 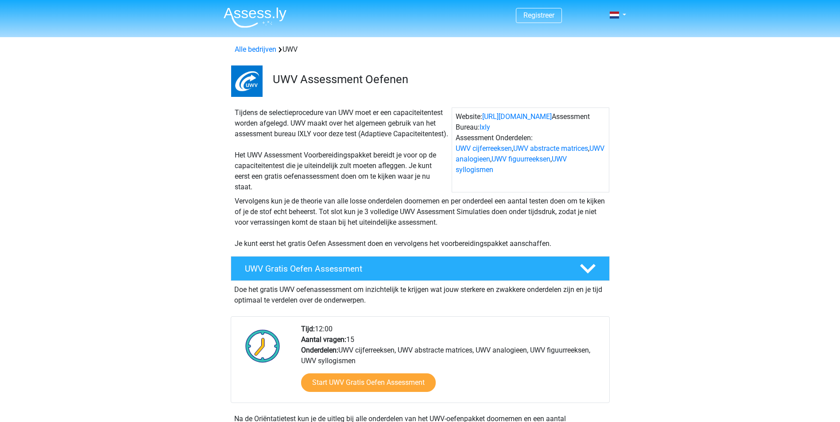 What do you see at coordinates (341, 150) in the screenshot?
I see `div: Tijdens de selectieprocedure van UWV moet er een capaciteitentest worden afgelegd. UWV maakt over...` at bounding box center [341, 150].